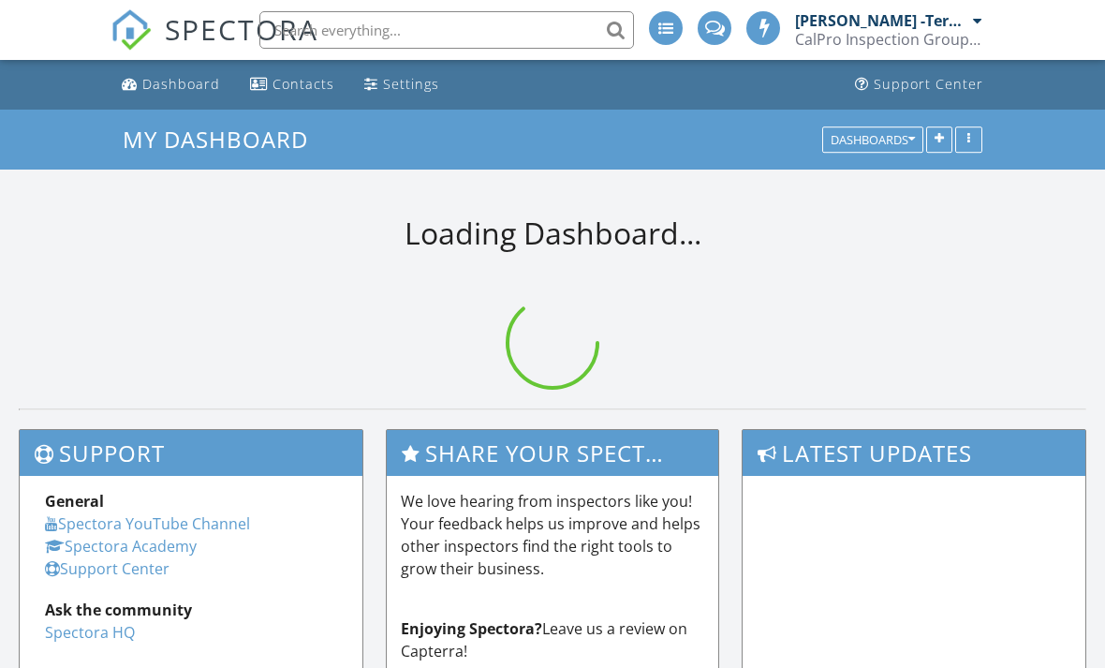 This screenshot has height=668, width=1105. I want to click on div: Dashboard, so click(181, 83).